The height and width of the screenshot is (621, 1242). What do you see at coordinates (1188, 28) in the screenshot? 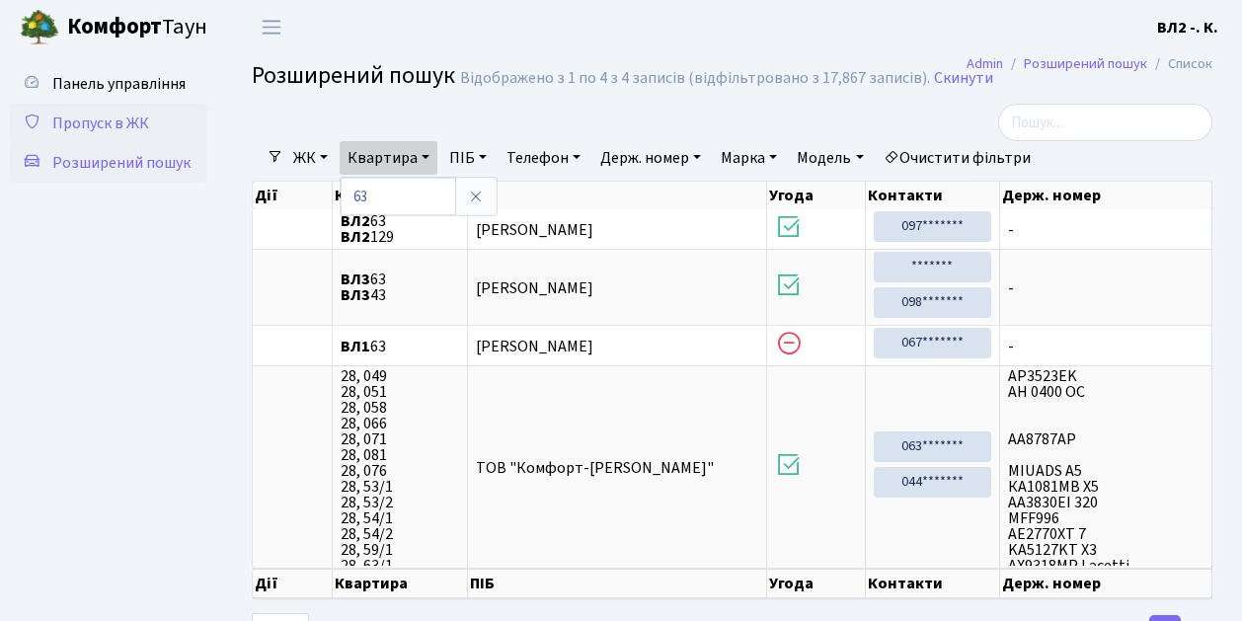
I see `b: ВЛ2 -. К.` at bounding box center [1188, 28].